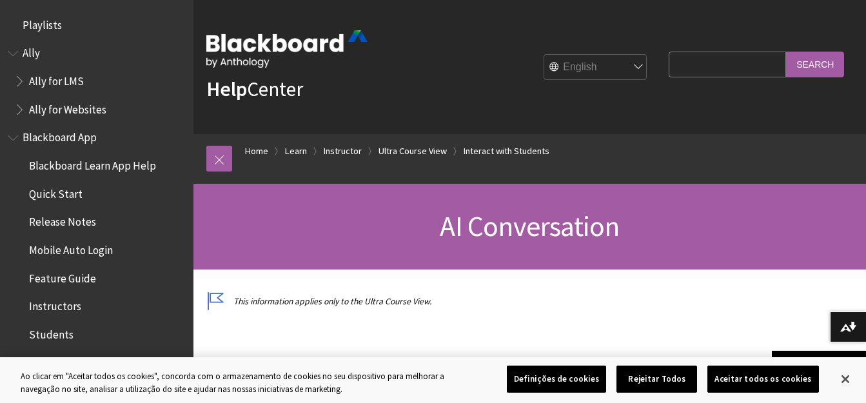 Image resolution: width=866 pixels, height=403 pixels. I want to click on strong: Help, so click(226, 89).